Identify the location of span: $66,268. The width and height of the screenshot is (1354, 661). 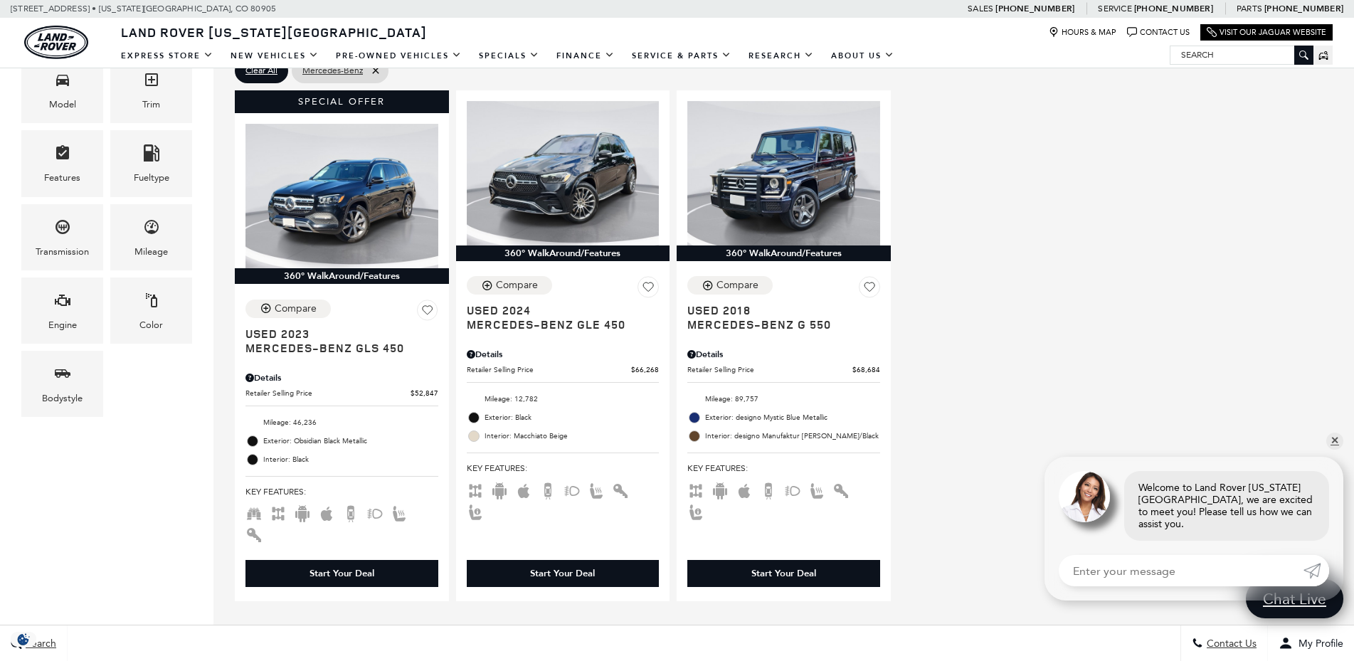
(645, 369).